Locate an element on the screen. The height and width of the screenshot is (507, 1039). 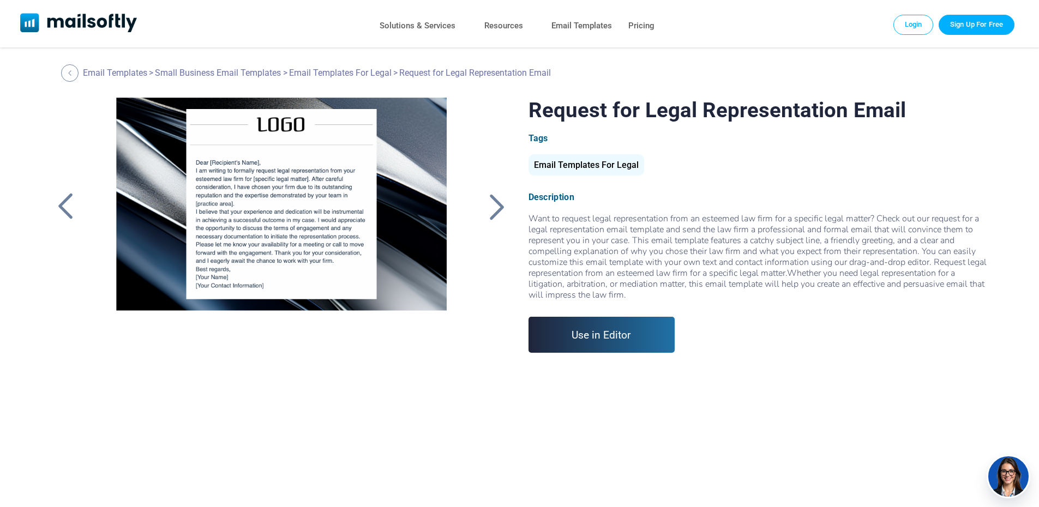
a: Mailsoftly is located at coordinates (79, 23).